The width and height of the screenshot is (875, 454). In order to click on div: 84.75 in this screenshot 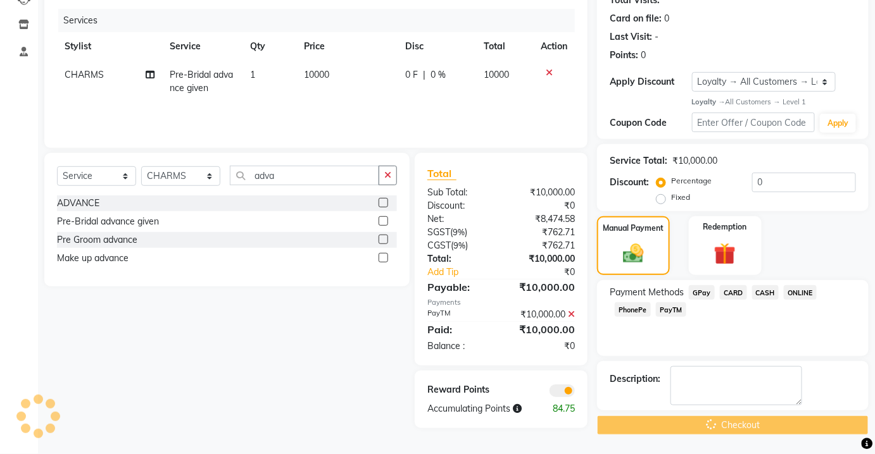, I will do `click(563, 409)`.